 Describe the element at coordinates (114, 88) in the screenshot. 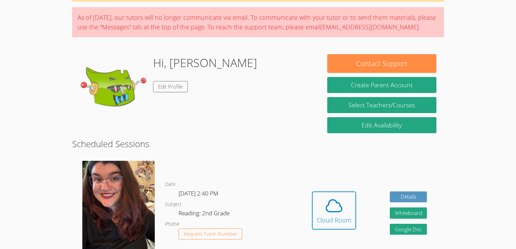

I see `img: default.png` at that location.